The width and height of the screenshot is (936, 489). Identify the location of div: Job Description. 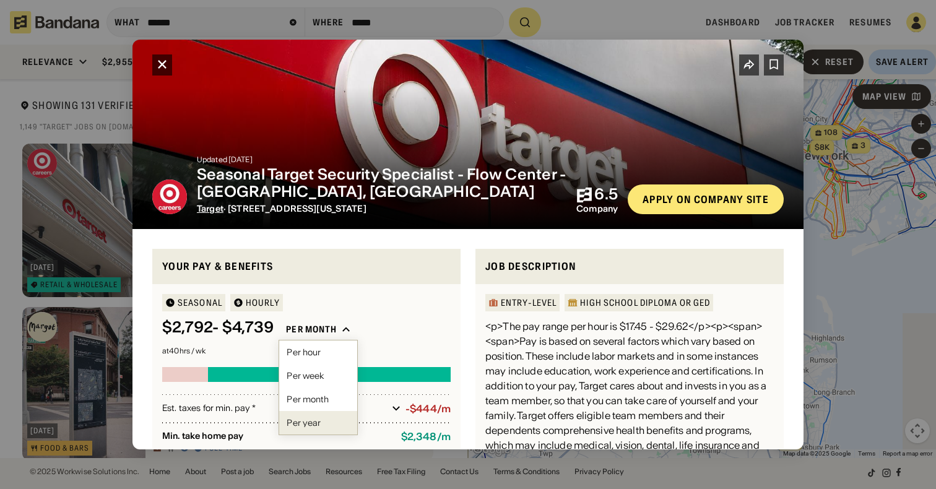
(629, 266).